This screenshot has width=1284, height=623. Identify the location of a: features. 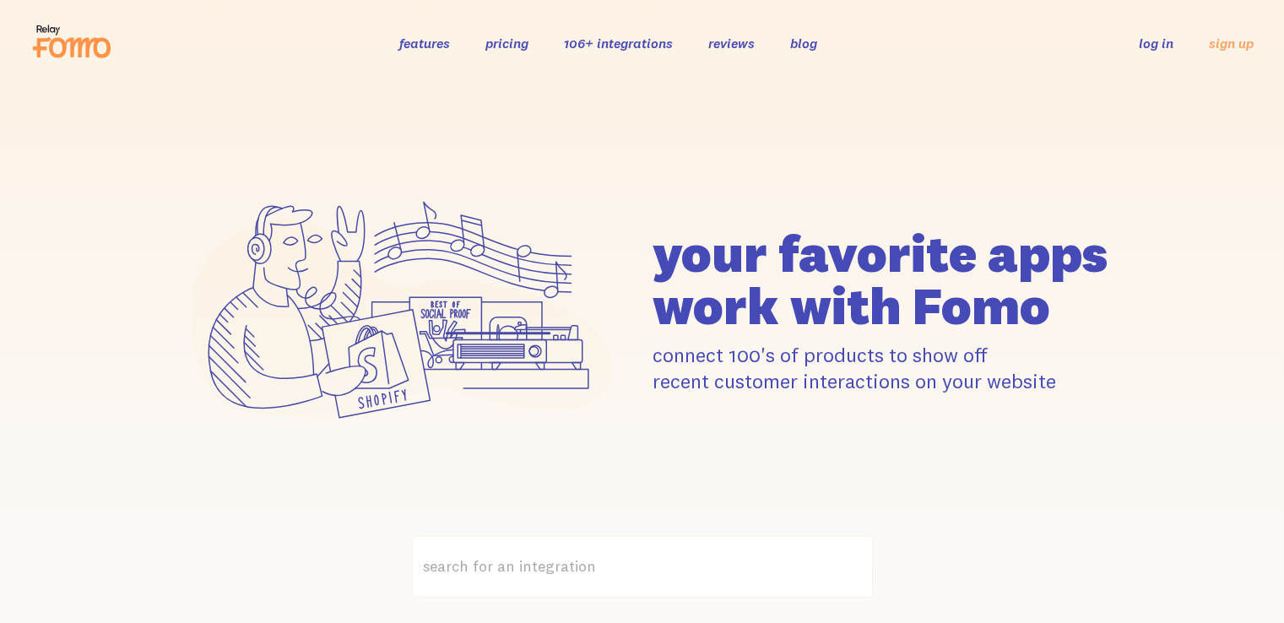
(424, 43).